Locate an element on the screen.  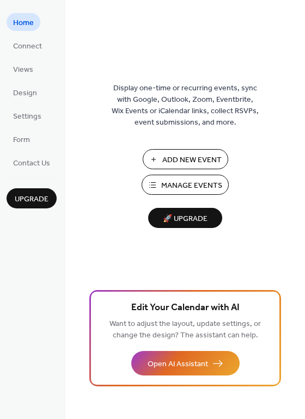
a: Form is located at coordinates (21, 139).